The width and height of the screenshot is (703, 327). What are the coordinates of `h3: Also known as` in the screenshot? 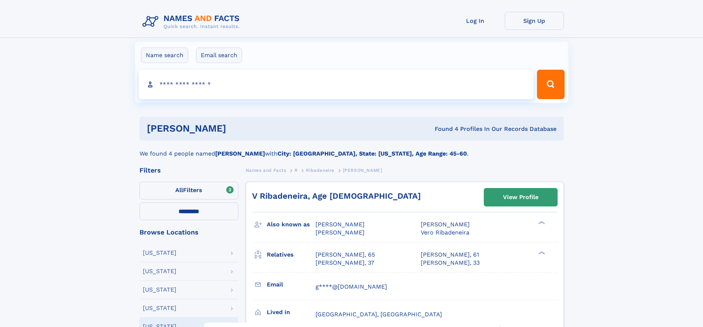 It's located at (291, 225).